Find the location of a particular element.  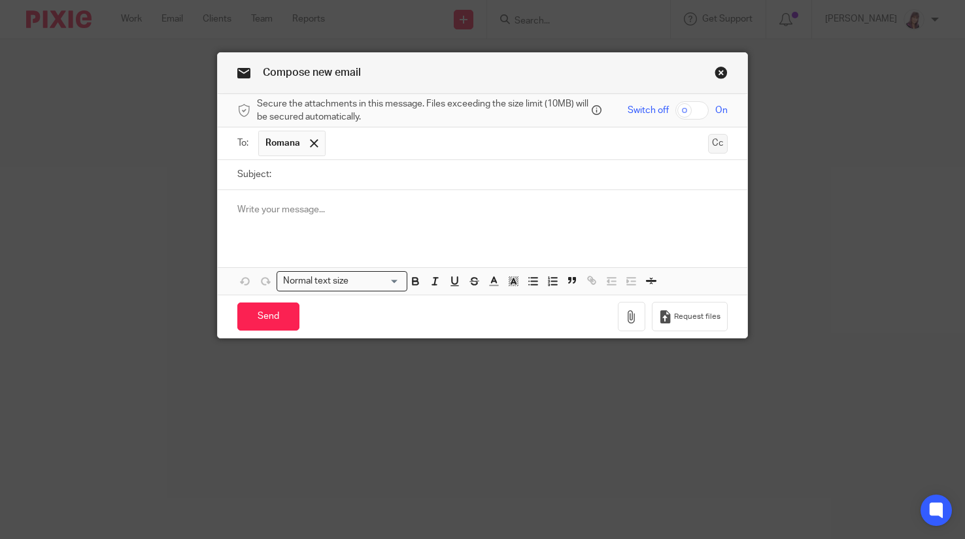

input: Send is located at coordinates (268, 316).